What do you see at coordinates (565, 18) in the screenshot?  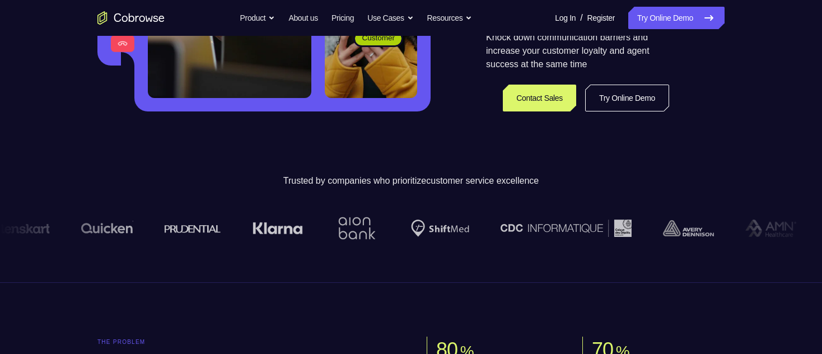 I see `a: Log In` at bounding box center [565, 18].